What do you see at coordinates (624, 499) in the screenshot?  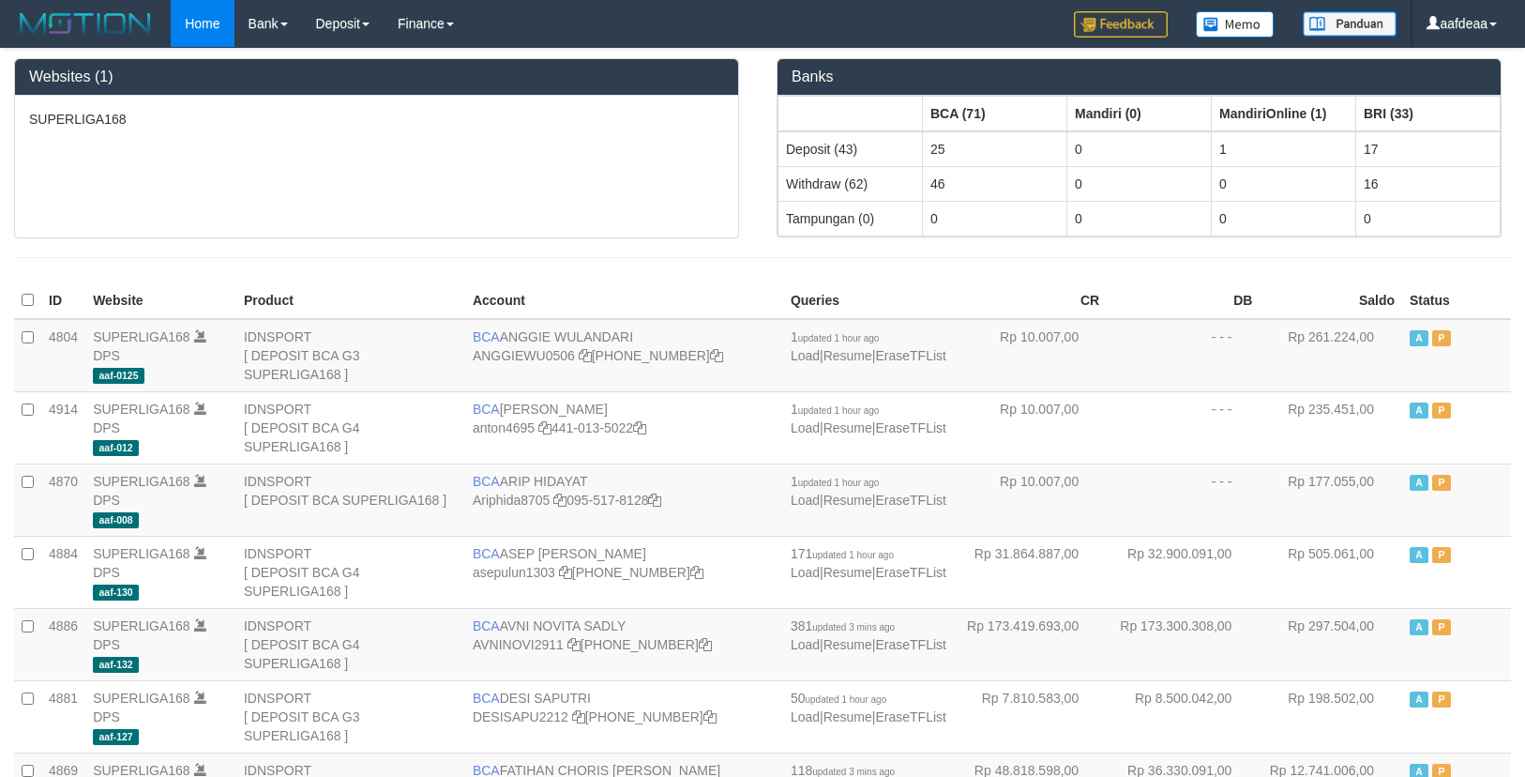 I see `td: ARIP HIDAYAT 095-517-8128` at bounding box center [624, 499].